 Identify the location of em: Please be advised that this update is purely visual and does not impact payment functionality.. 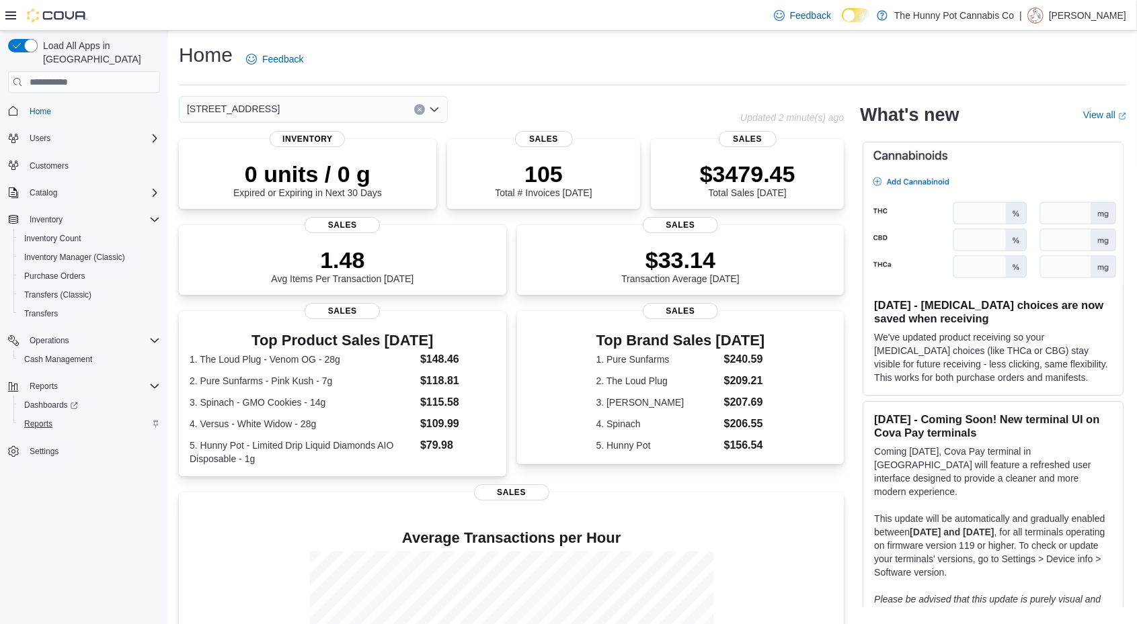
(987, 606).